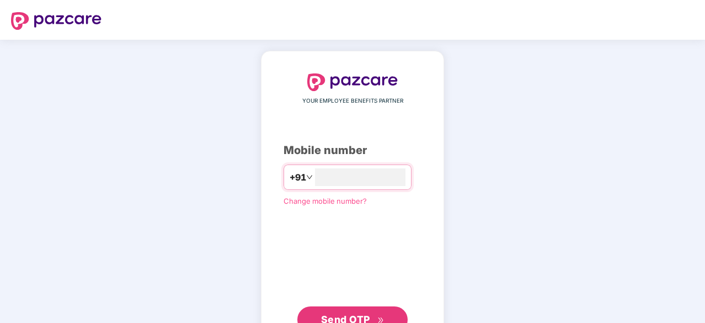  I want to click on a: Change mobile number?, so click(325, 201).